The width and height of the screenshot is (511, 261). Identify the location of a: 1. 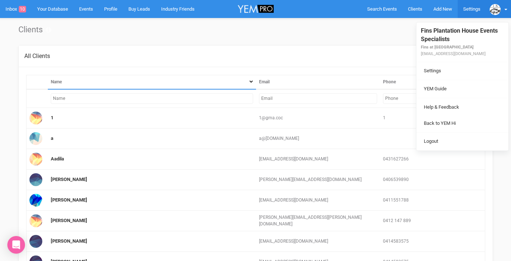
(52, 118).